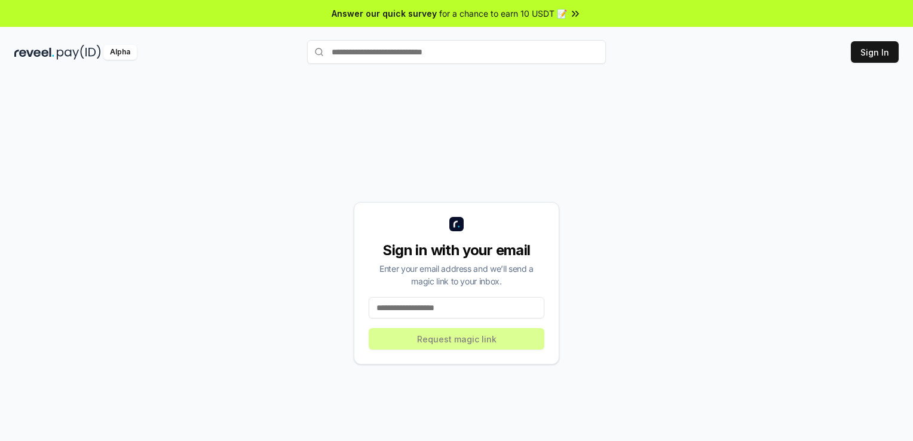 Image resolution: width=913 pixels, height=441 pixels. I want to click on div: Sign in with your email, so click(457, 250).